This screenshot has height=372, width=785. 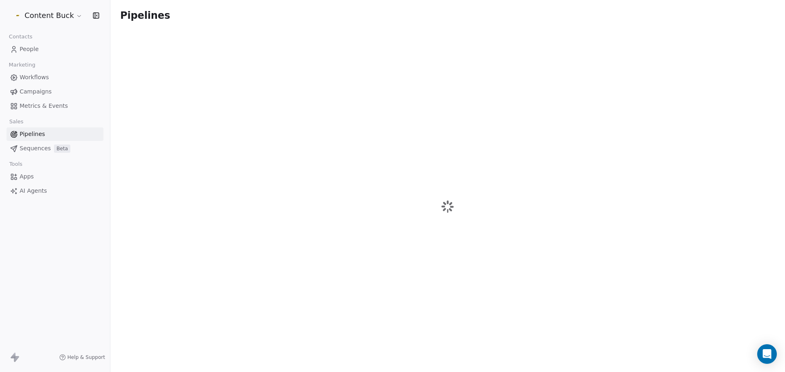 I want to click on span: Sales, so click(x=16, y=122).